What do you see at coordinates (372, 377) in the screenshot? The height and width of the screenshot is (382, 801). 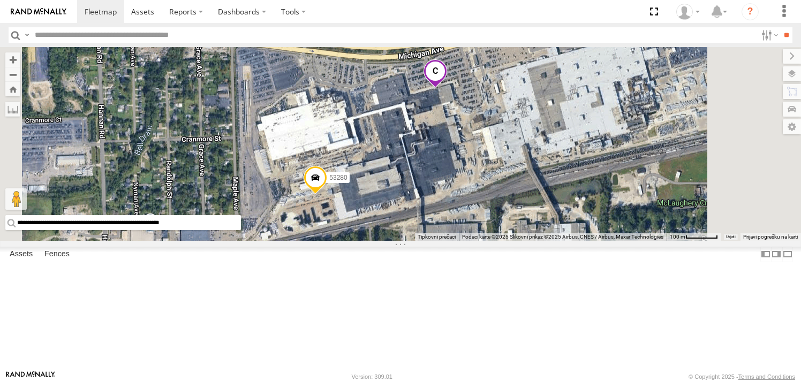 I see `div: Version: 309.01` at bounding box center [372, 377].